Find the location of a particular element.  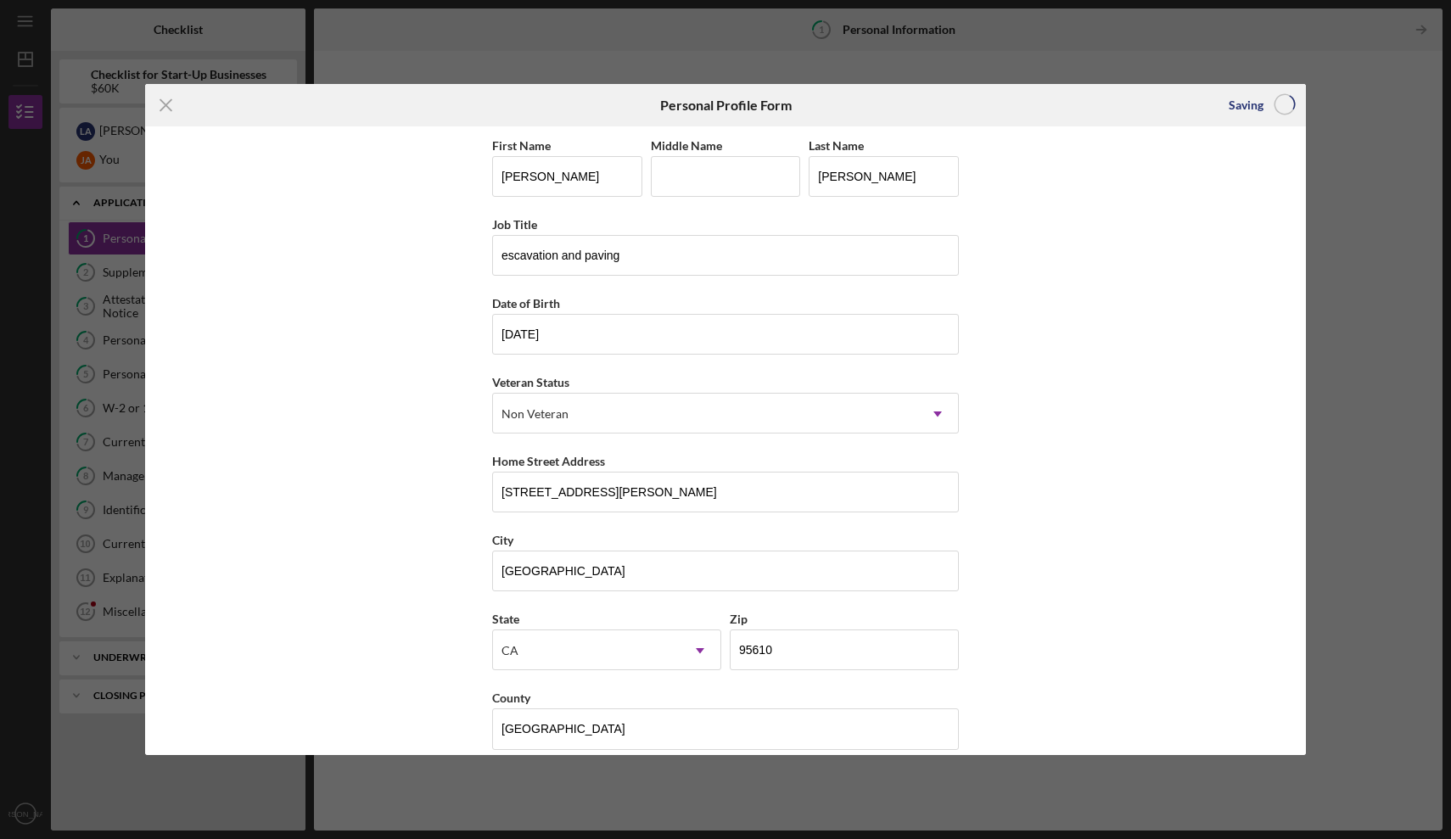

label: Last Name is located at coordinates (836, 145).